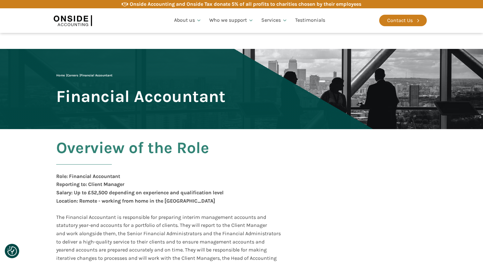  Describe the element at coordinates (403, 20) in the screenshot. I see `a: Contact Us` at that location.